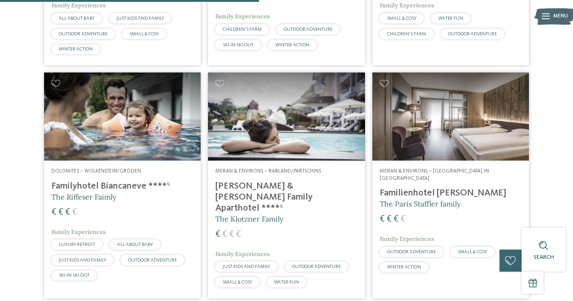 The image size is (573, 301). What do you see at coordinates (249, 219) in the screenshot?
I see `span: The Klotzner Family` at bounding box center [249, 219].